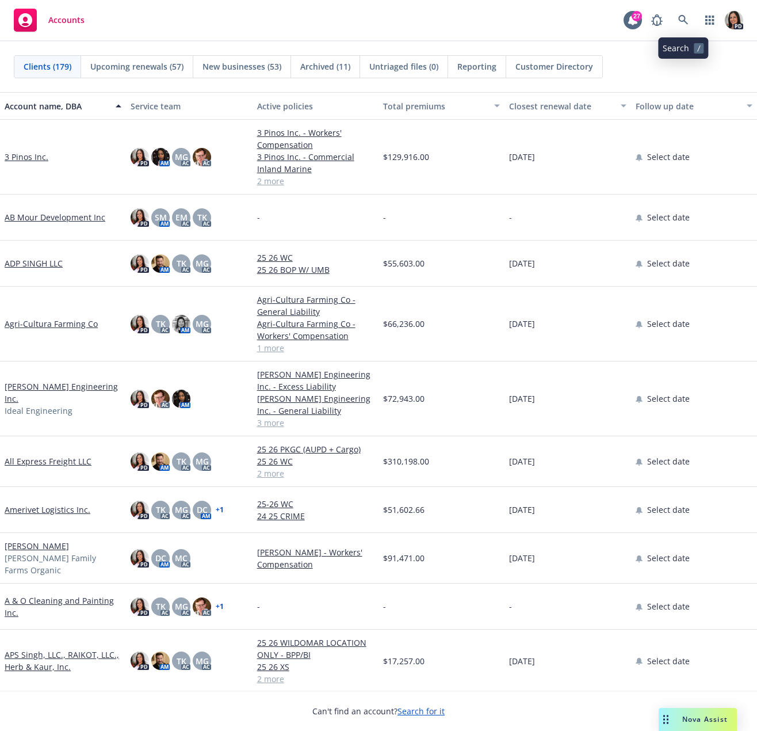  I want to click on a: APS Singh, LLC., RAIKOT, LLC., Herb & Kaur, Inc., so click(63, 660).